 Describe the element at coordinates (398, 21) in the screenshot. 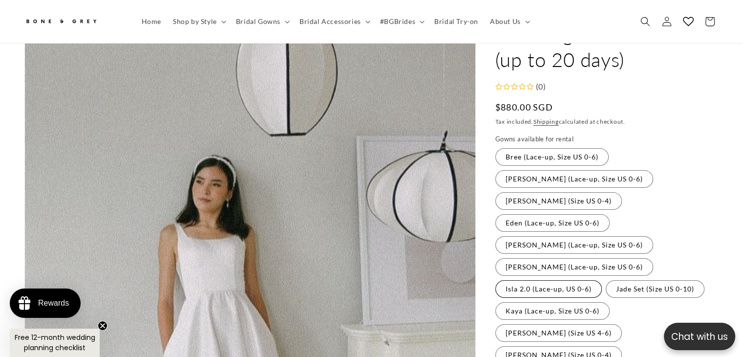

I see `span: #BGBrides` at that location.